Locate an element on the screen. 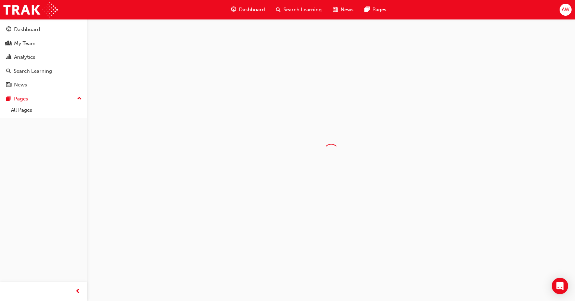 Image resolution: width=575 pixels, height=301 pixels. a: Search Learning is located at coordinates (43, 71).